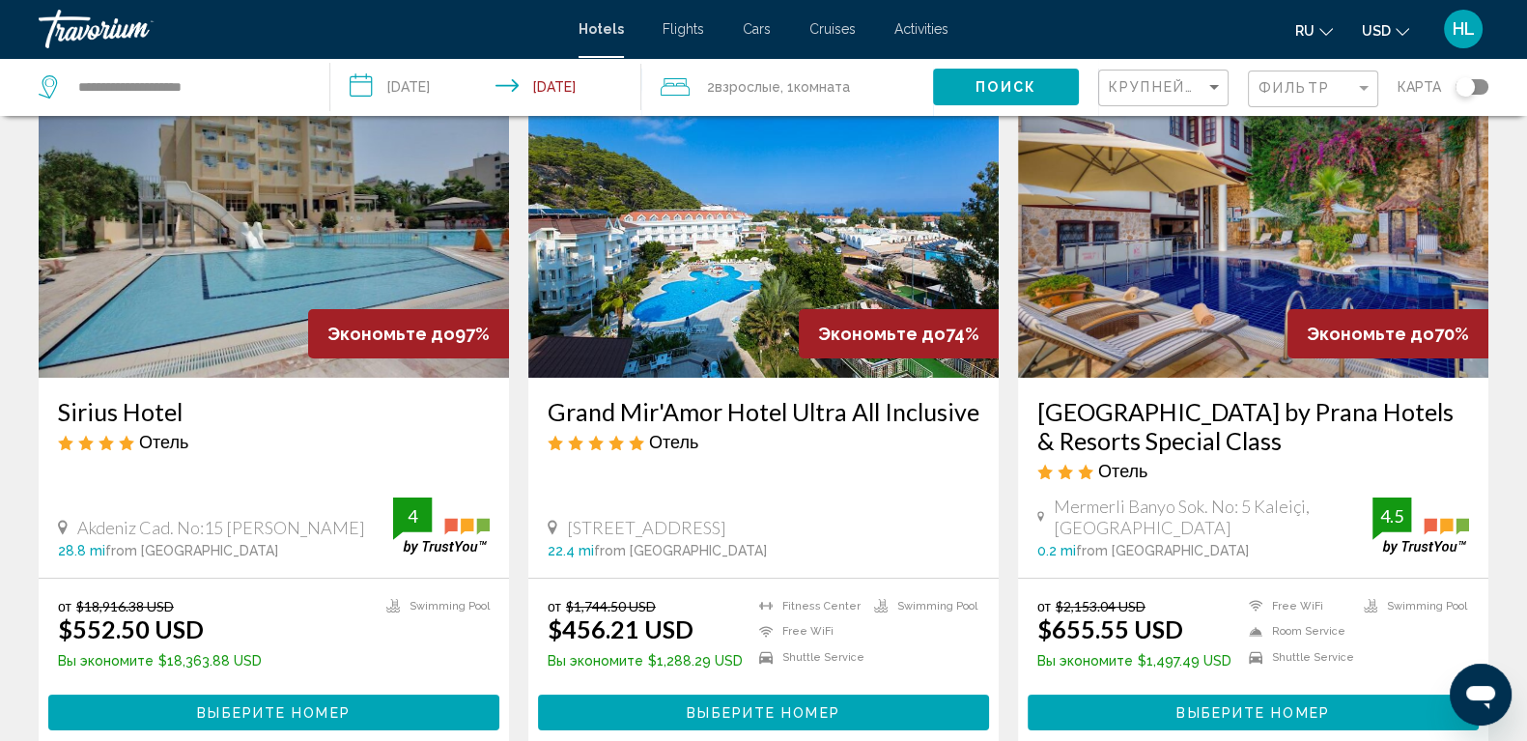  Describe the element at coordinates (273, 411) in the screenshot. I see `a: Sirius Hotel` at that location.